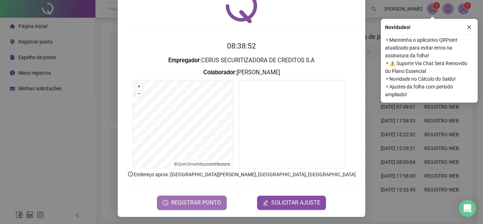 The image size is (483, 224). I want to click on span: clock-circle, so click(166, 203).